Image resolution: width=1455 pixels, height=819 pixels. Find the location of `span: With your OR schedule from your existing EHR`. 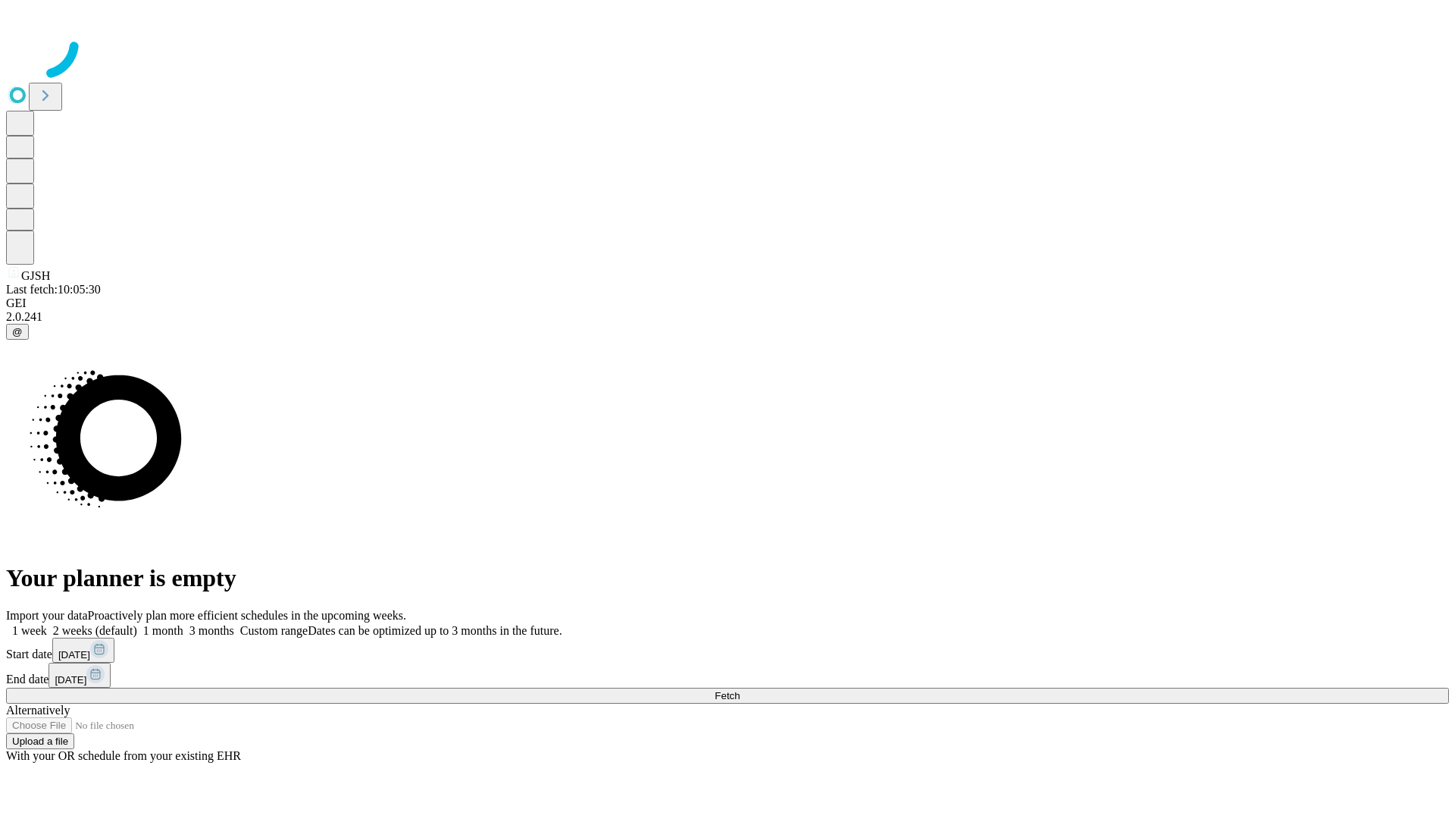

span: With your OR schedule from your existing EHR is located at coordinates (124, 755).